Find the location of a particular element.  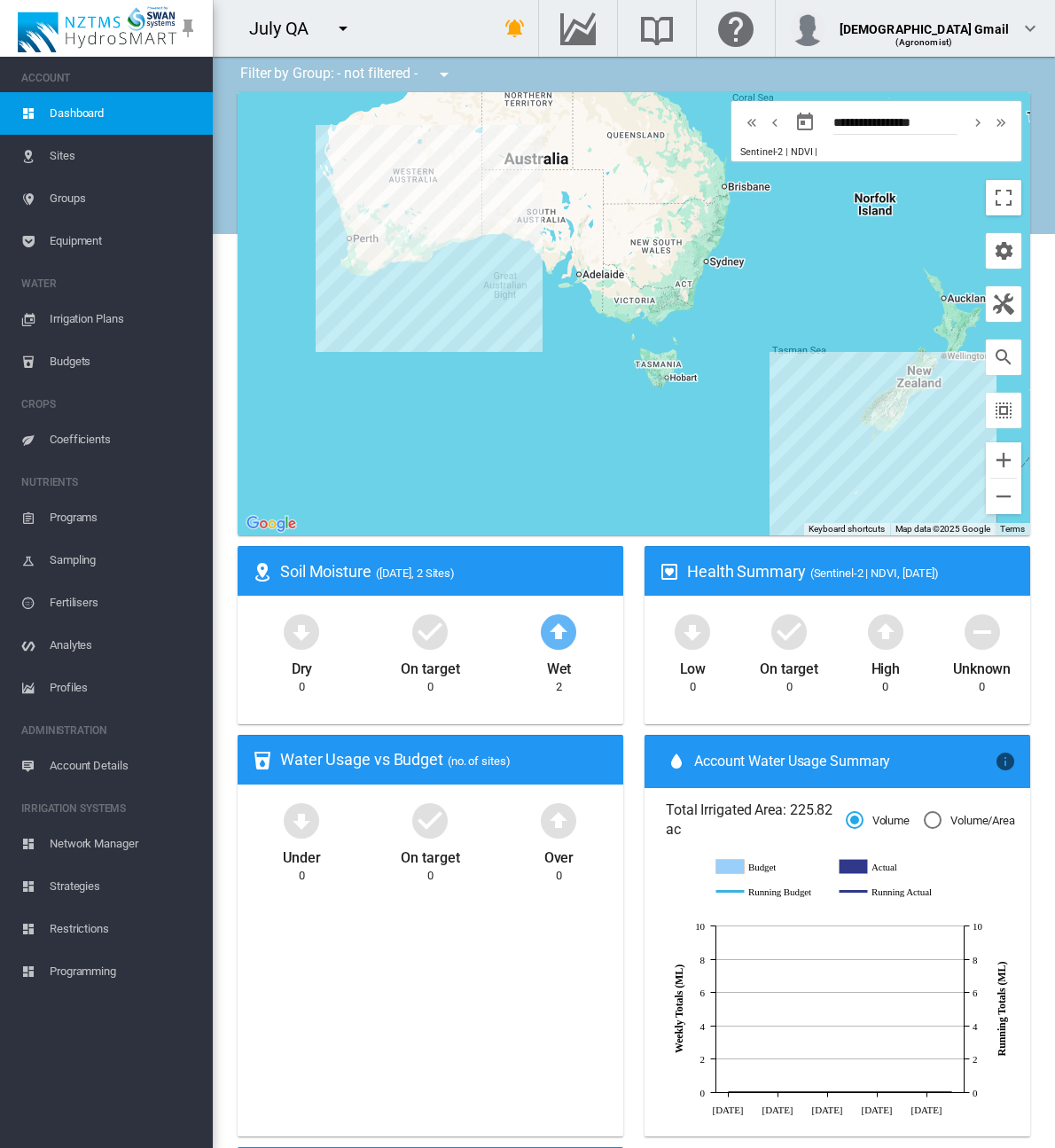

tspan: Weekly Totals (ML) is located at coordinates (680, 1009).